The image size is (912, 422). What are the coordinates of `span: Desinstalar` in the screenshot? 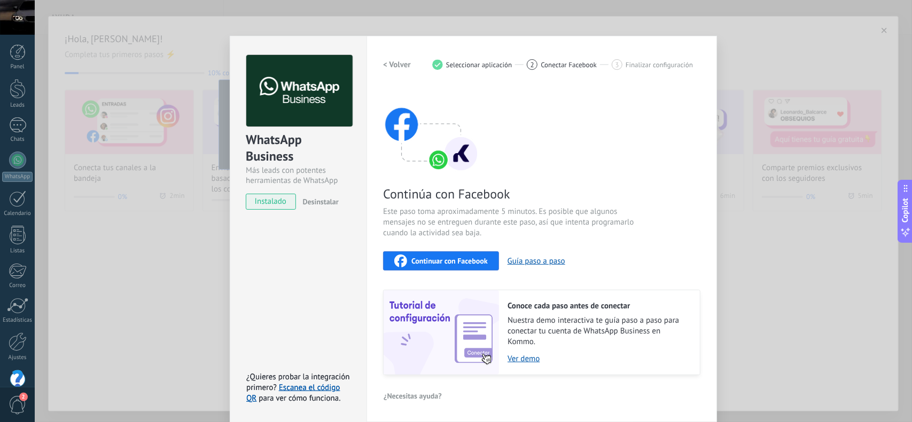 It's located at (320, 202).